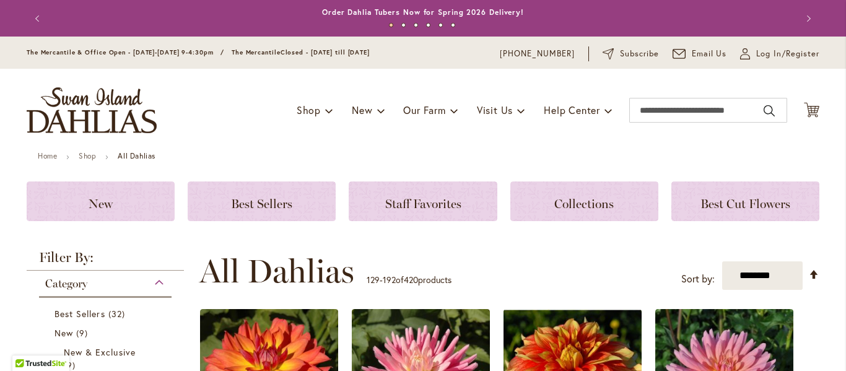 This screenshot has height=371, width=846. Describe the element at coordinates (87, 156) in the screenshot. I see `a: Shop` at that location.